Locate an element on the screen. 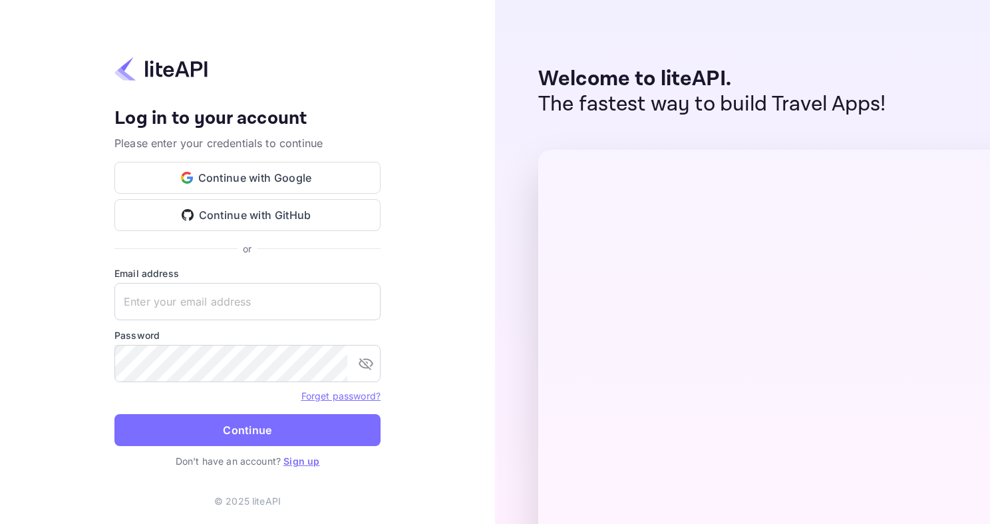 The height and width of the screenshot is (524, 990). button: Continue is located at coordinates (248, 430).